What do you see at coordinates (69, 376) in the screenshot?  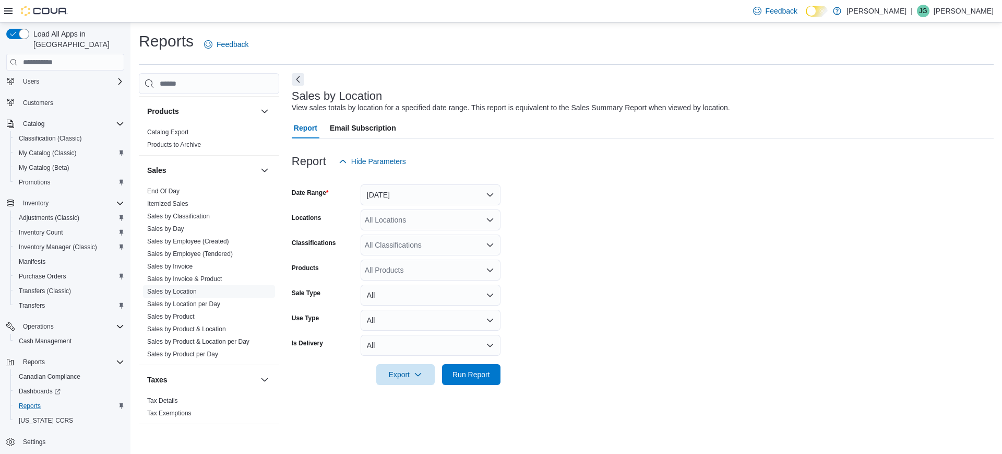 I see `button: Canadian Compliance` at bounding box center [69, 376].